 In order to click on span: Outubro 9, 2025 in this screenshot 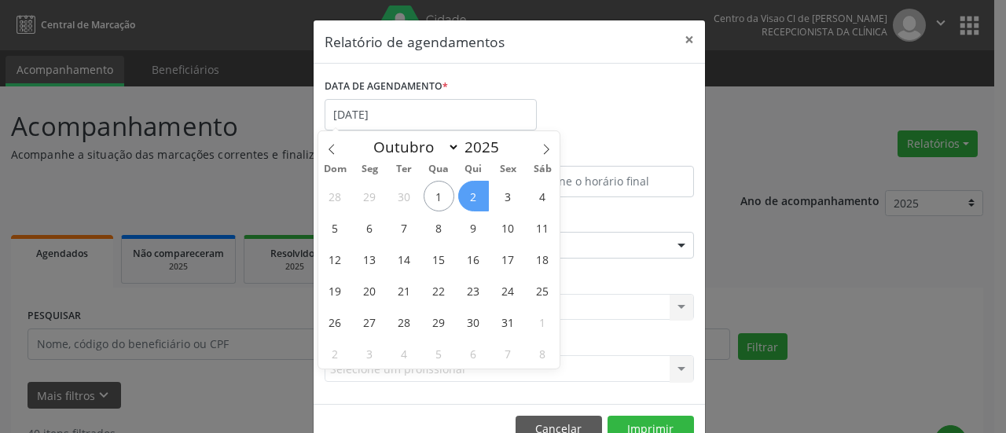, I will do `click(473, 227)`.